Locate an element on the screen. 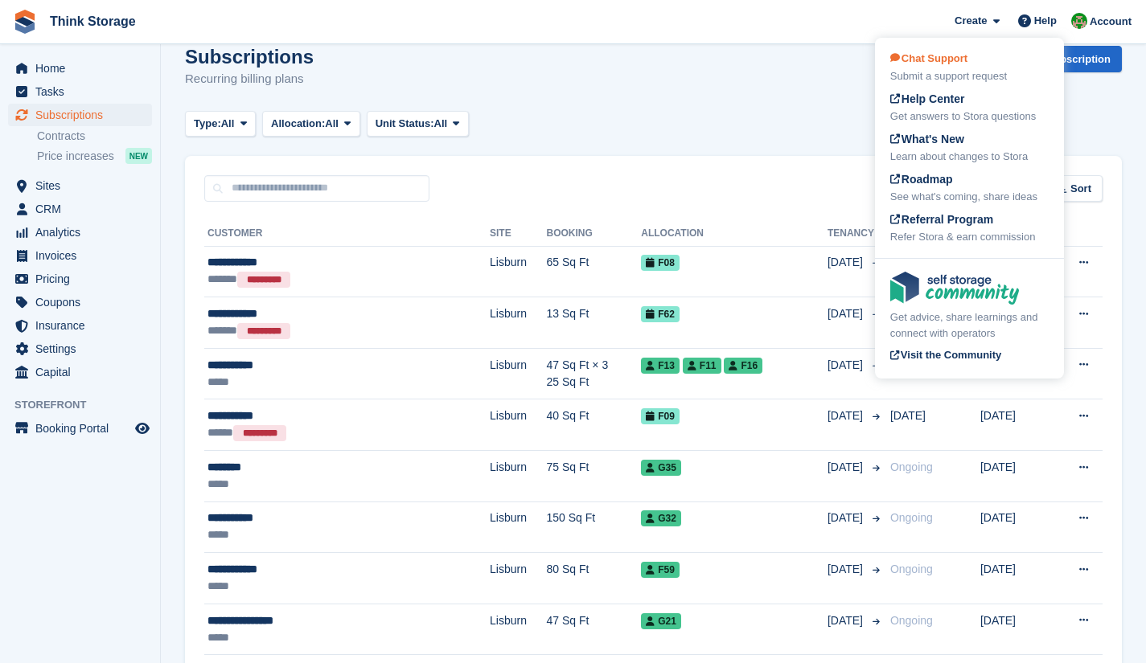 The image size is (1146, 663). a: Price increases NEW is located at coordinates (94, 156).